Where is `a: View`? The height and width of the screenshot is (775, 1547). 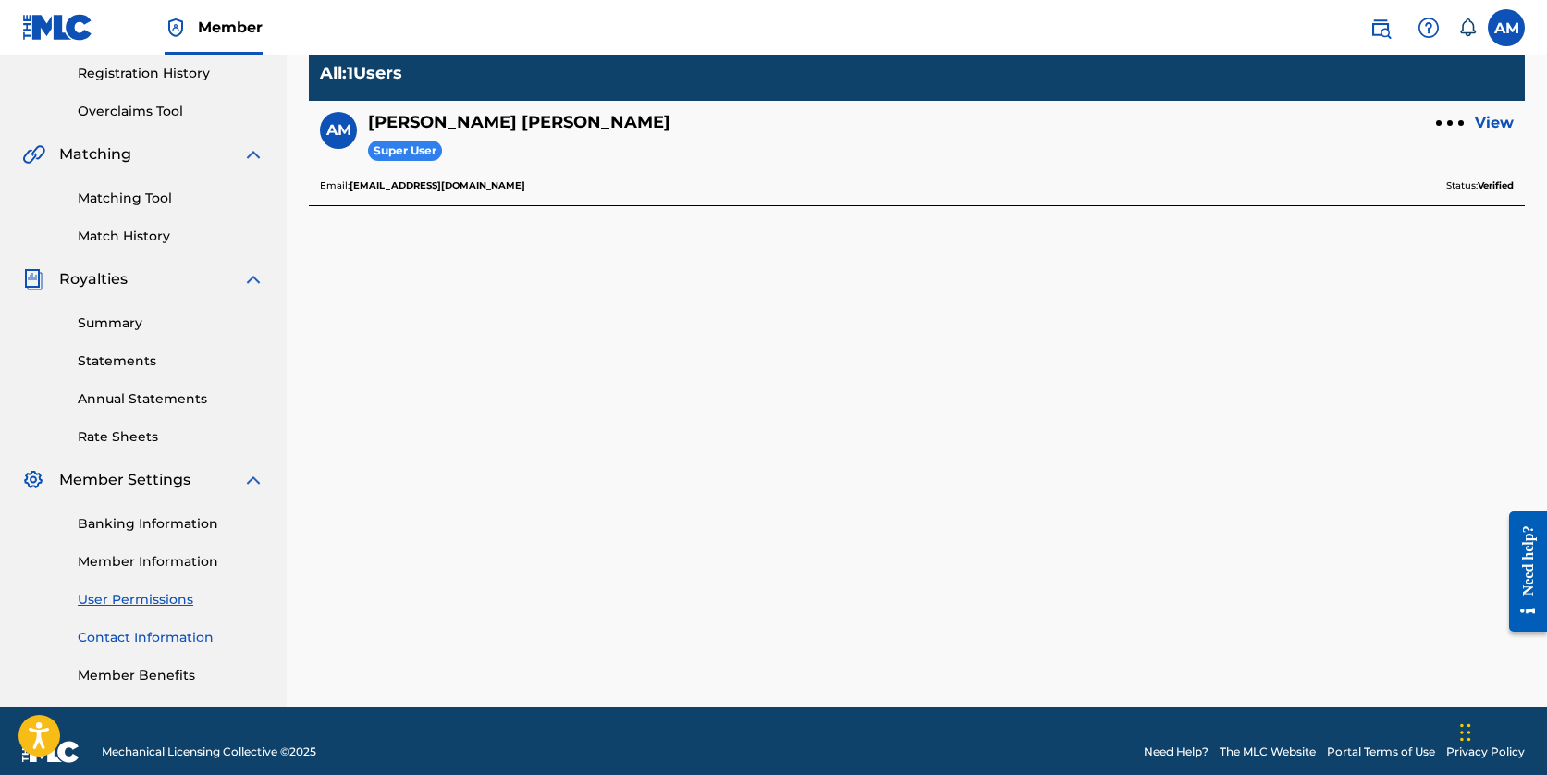
a: View is located at coordinates (1494, 123).